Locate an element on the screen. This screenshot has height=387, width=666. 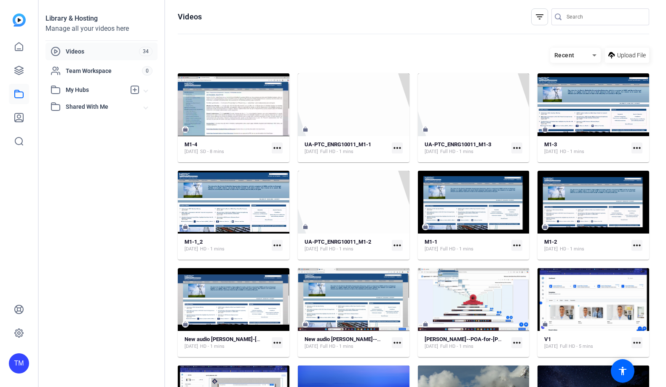
span: Full HD - 5 mins is located at coordinates (576, 346).